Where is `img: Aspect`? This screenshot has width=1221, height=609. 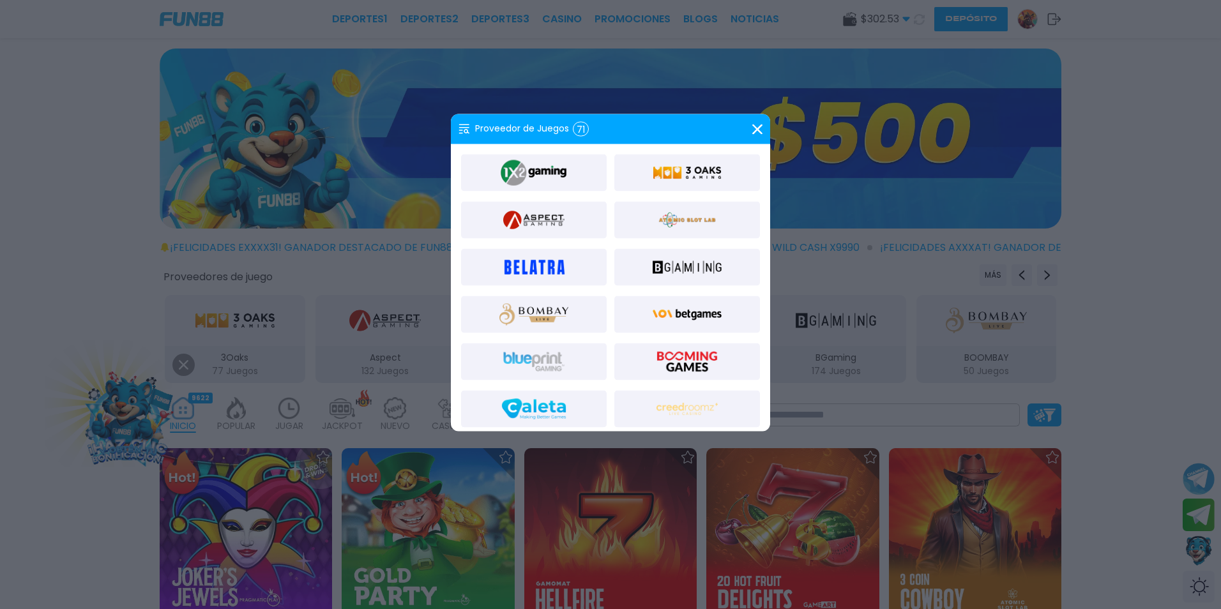
img: Aspect is located at coordinates (534, 220).